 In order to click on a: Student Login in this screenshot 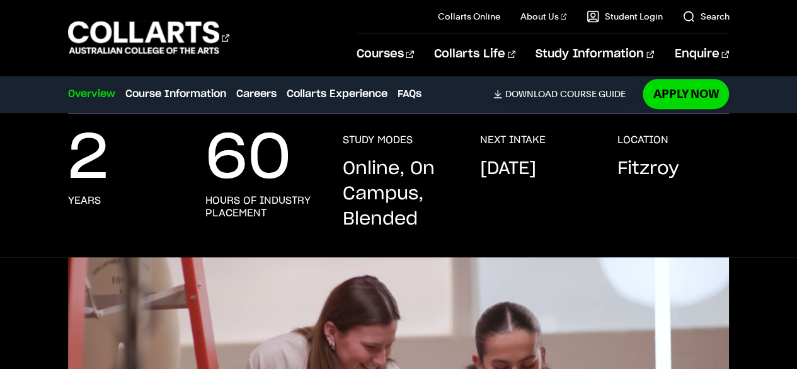, I will do `click(625, 16)`.